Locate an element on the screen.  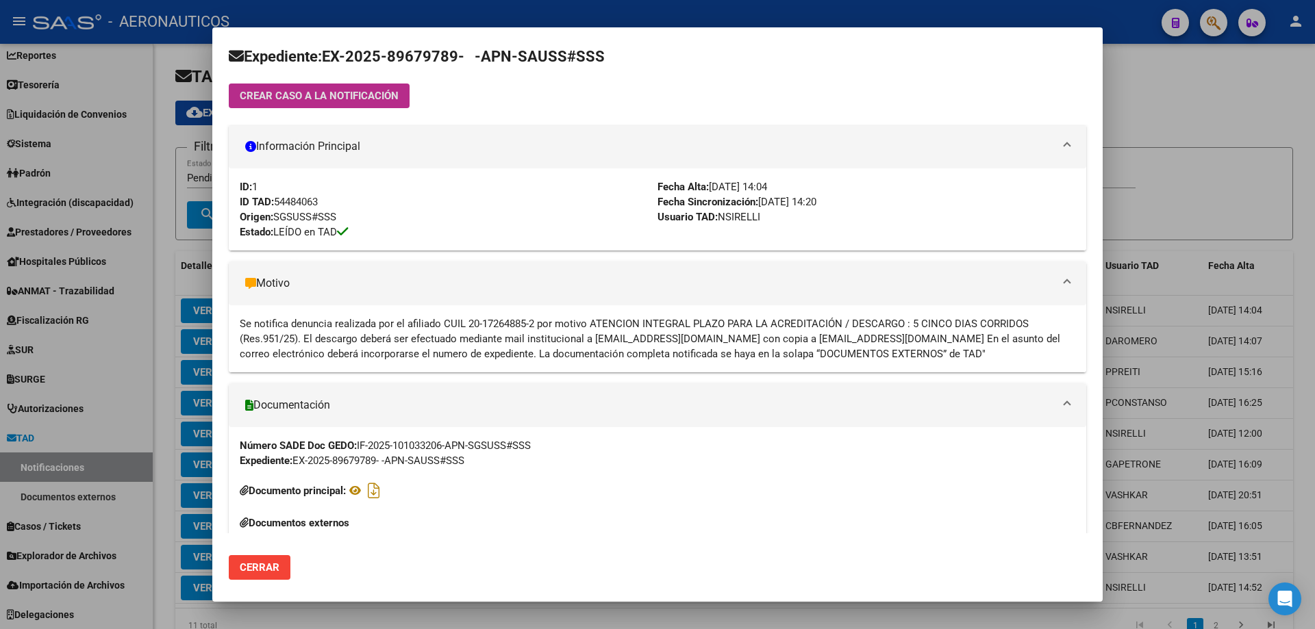
div: Información Principal is located at coordinates (657, 210).